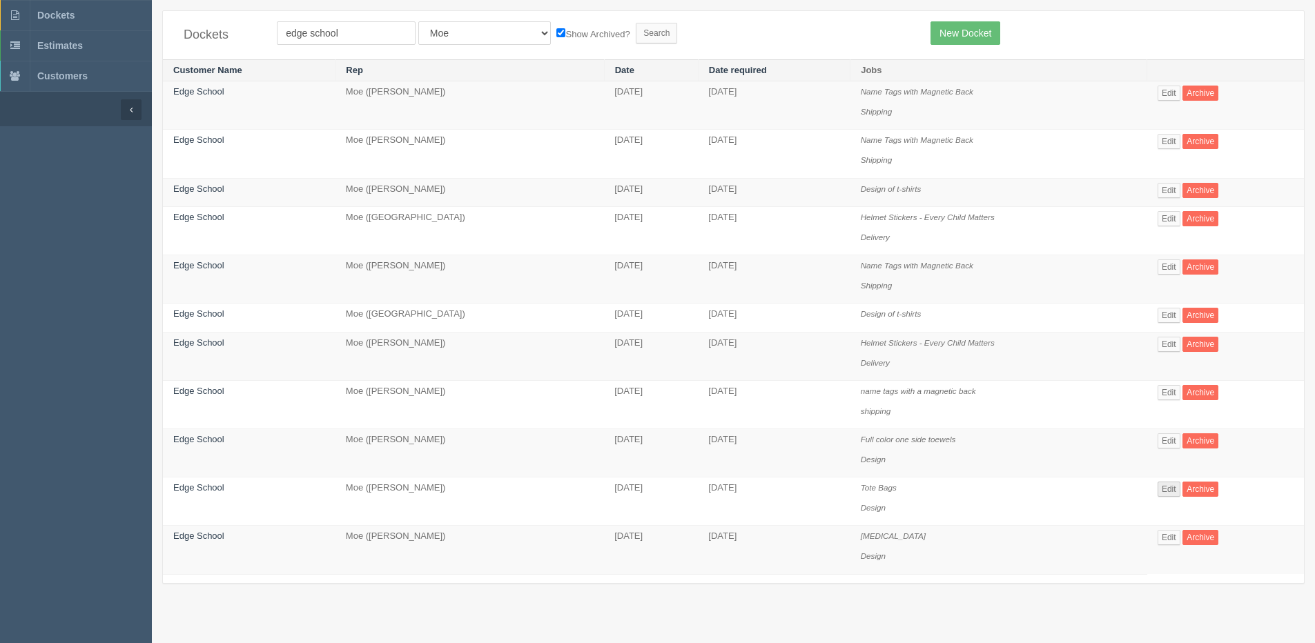 The width and height of the screenshot is (1315, 643). I want to click on input: Search, so click(656, 33).